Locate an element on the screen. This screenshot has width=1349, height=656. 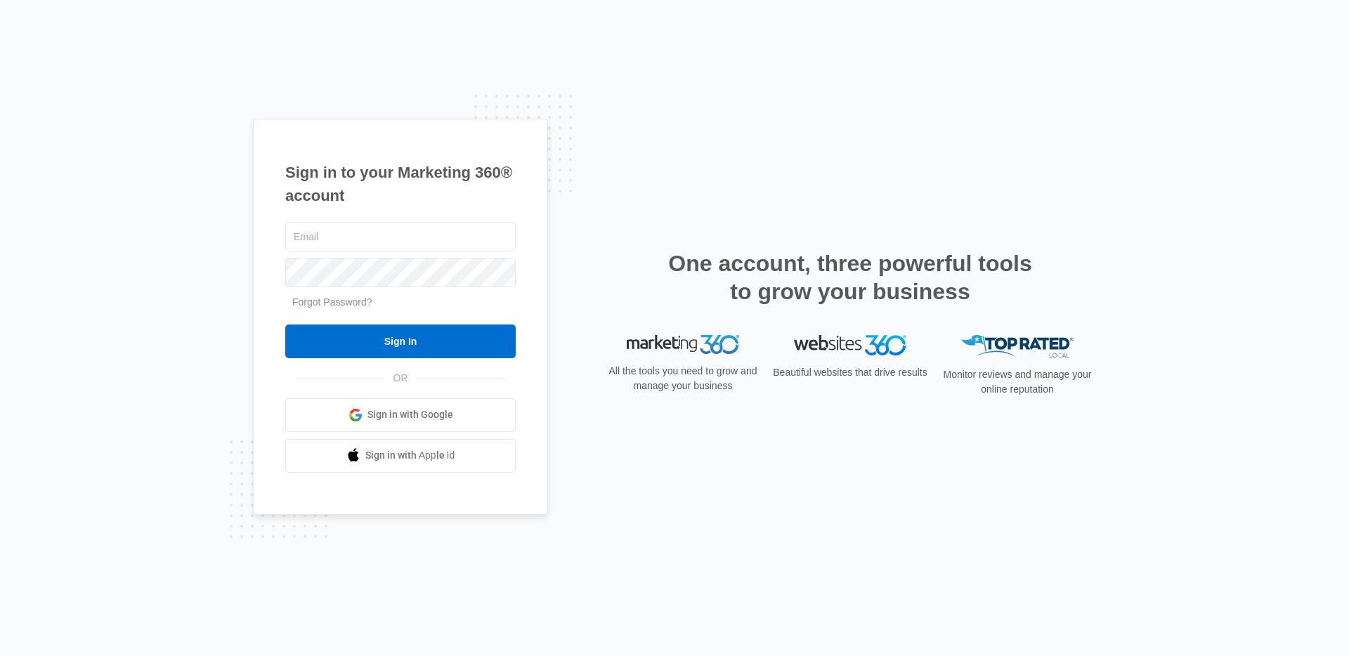
span: Sign in with Apple Id is located at coordinates (410, 455).